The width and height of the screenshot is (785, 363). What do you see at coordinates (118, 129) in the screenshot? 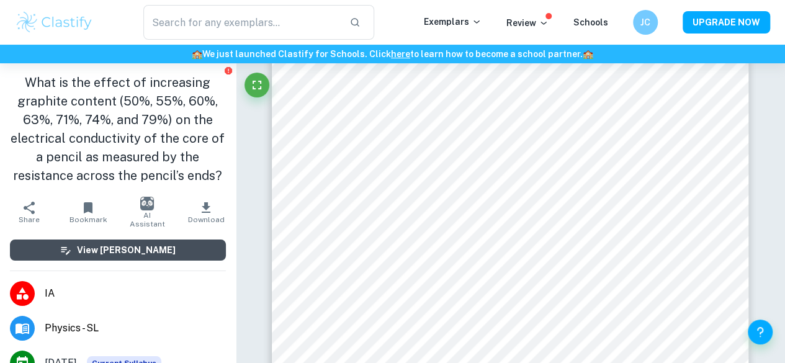
I see `h1: What is the effect of increasing graphite content (50%, 55%, 60%, 63%, 71%, 74%, and 79%) on the ...` at bounding box center [118, 129].